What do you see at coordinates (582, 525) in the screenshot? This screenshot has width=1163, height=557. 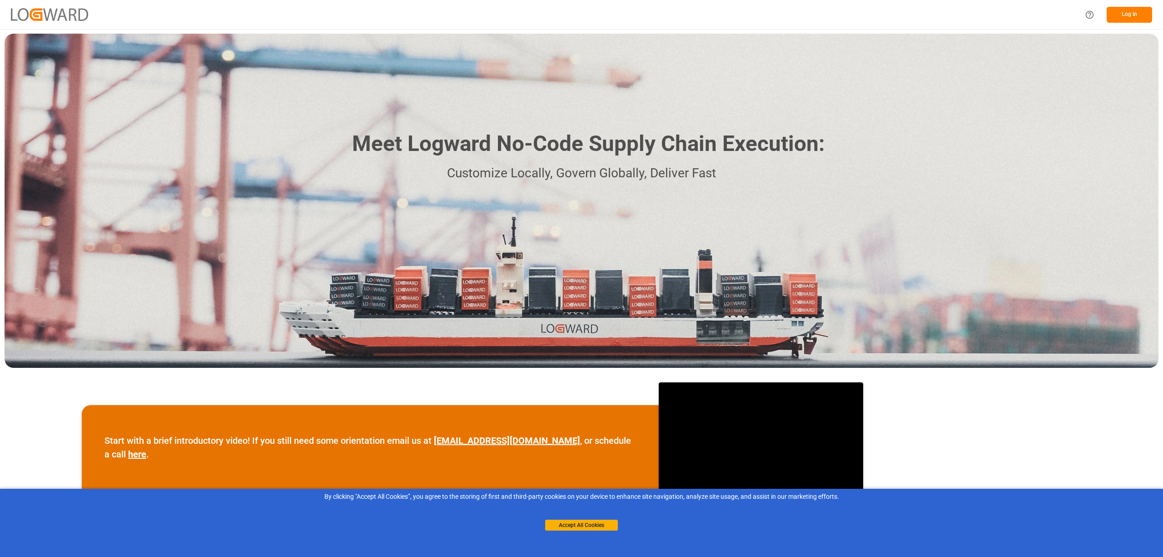 I see `button: Accept All Cookies` at bounding box center [582, 525].